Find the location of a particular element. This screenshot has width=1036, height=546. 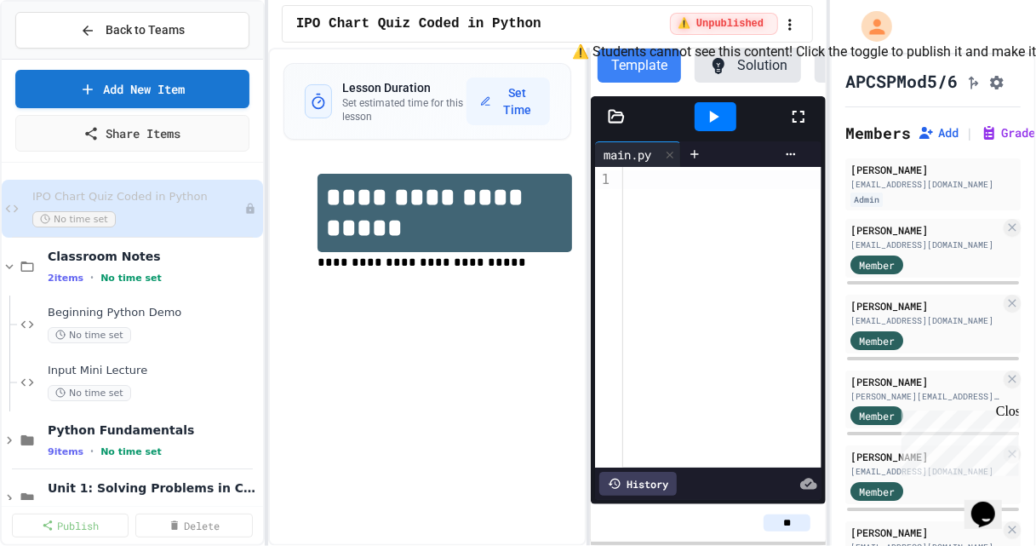

button: Back to Teams is located at coordinates (132, 30).